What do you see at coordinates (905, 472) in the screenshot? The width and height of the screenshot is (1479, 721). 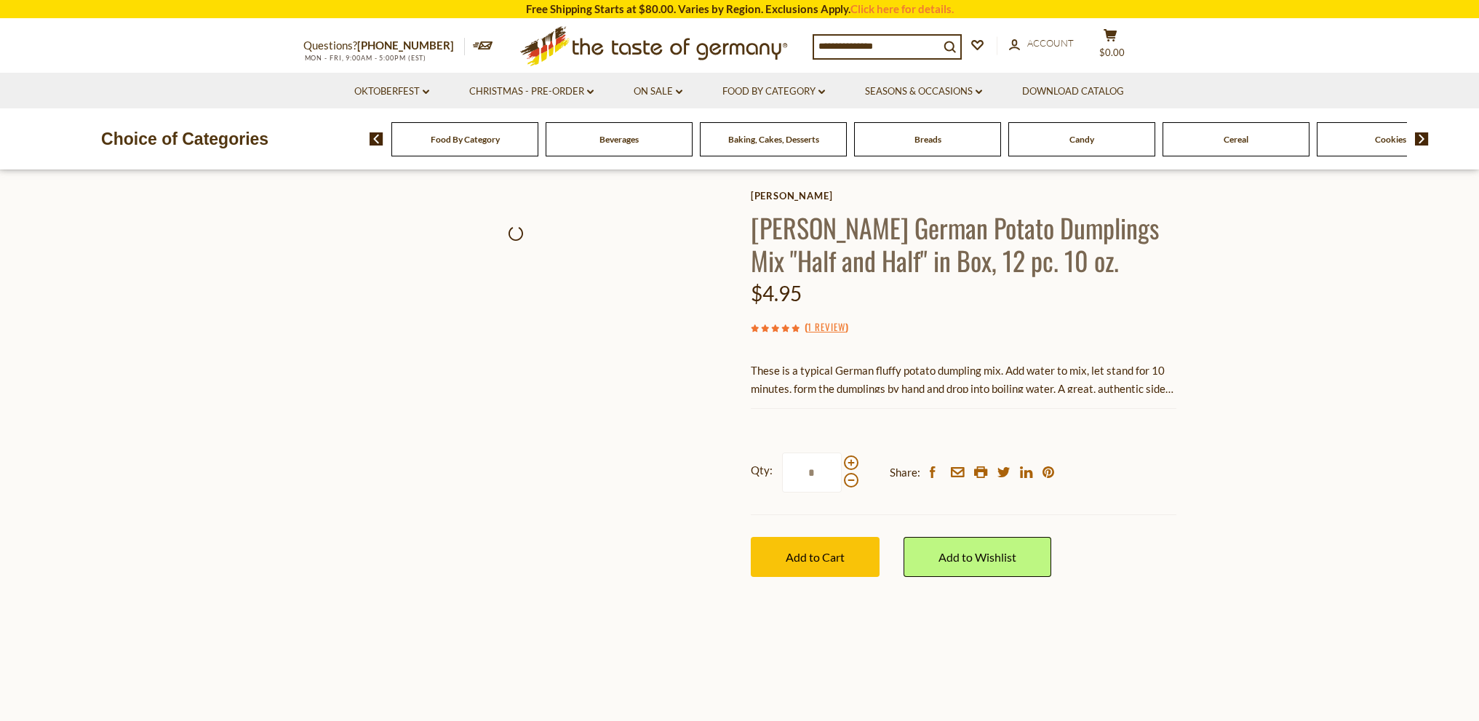 I see `span: Share:` at bounding box center [905, 472].